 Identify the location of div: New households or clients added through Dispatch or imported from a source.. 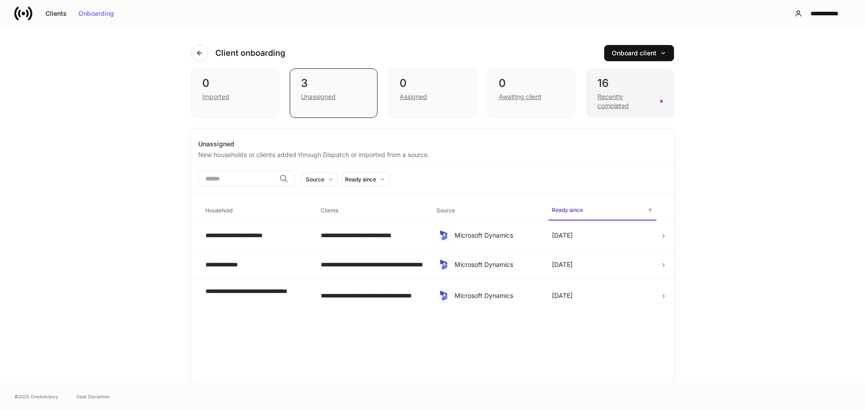
(432, 154).